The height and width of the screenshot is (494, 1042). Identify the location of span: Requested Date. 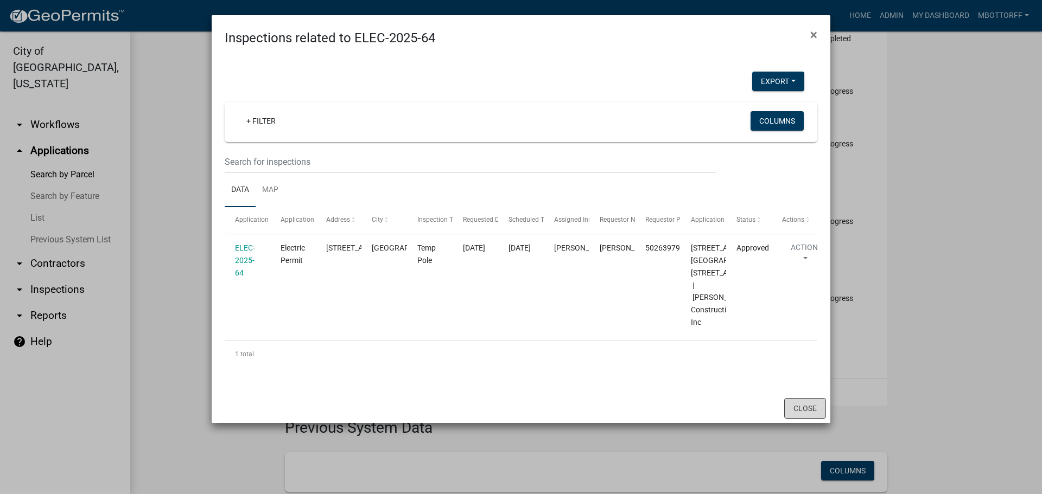
(486, 220).